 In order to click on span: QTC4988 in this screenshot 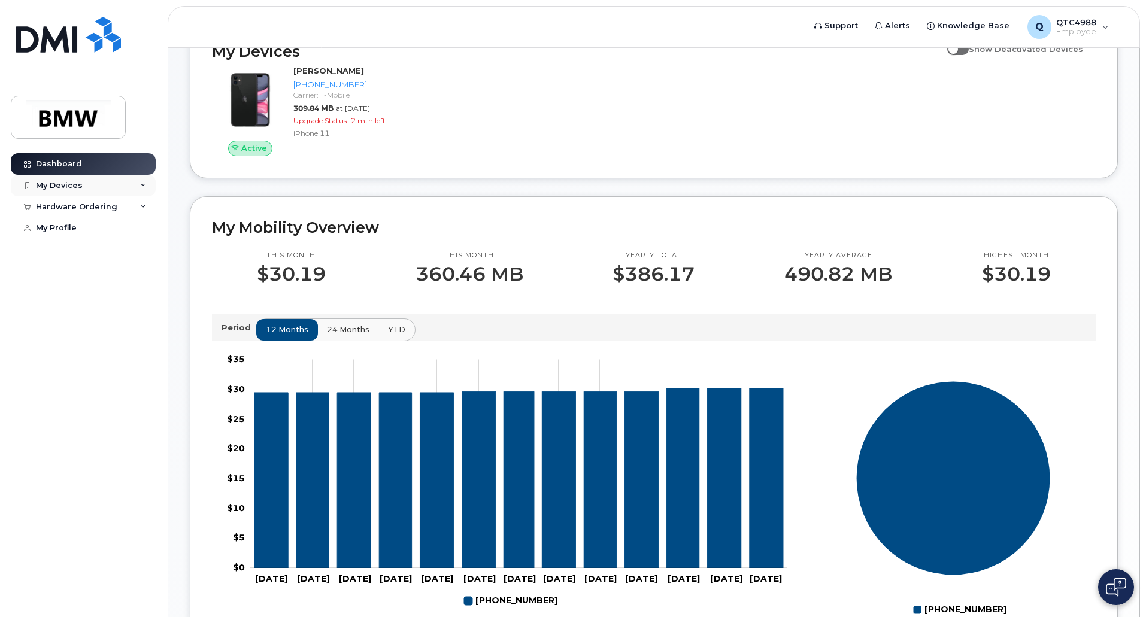, I will do `click(1076, 22)`.